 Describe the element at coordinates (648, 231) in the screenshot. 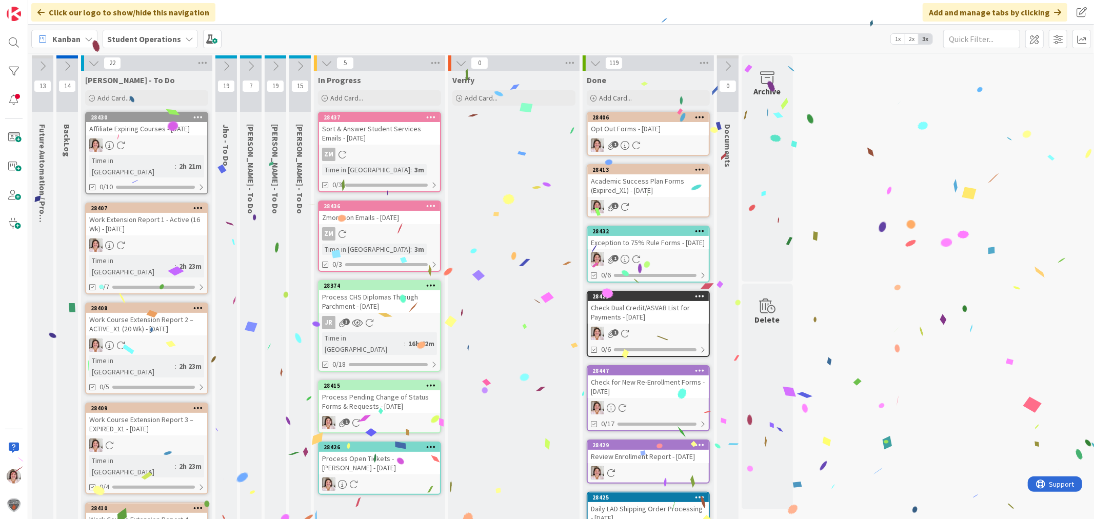

I see `div: 28432` at that location.